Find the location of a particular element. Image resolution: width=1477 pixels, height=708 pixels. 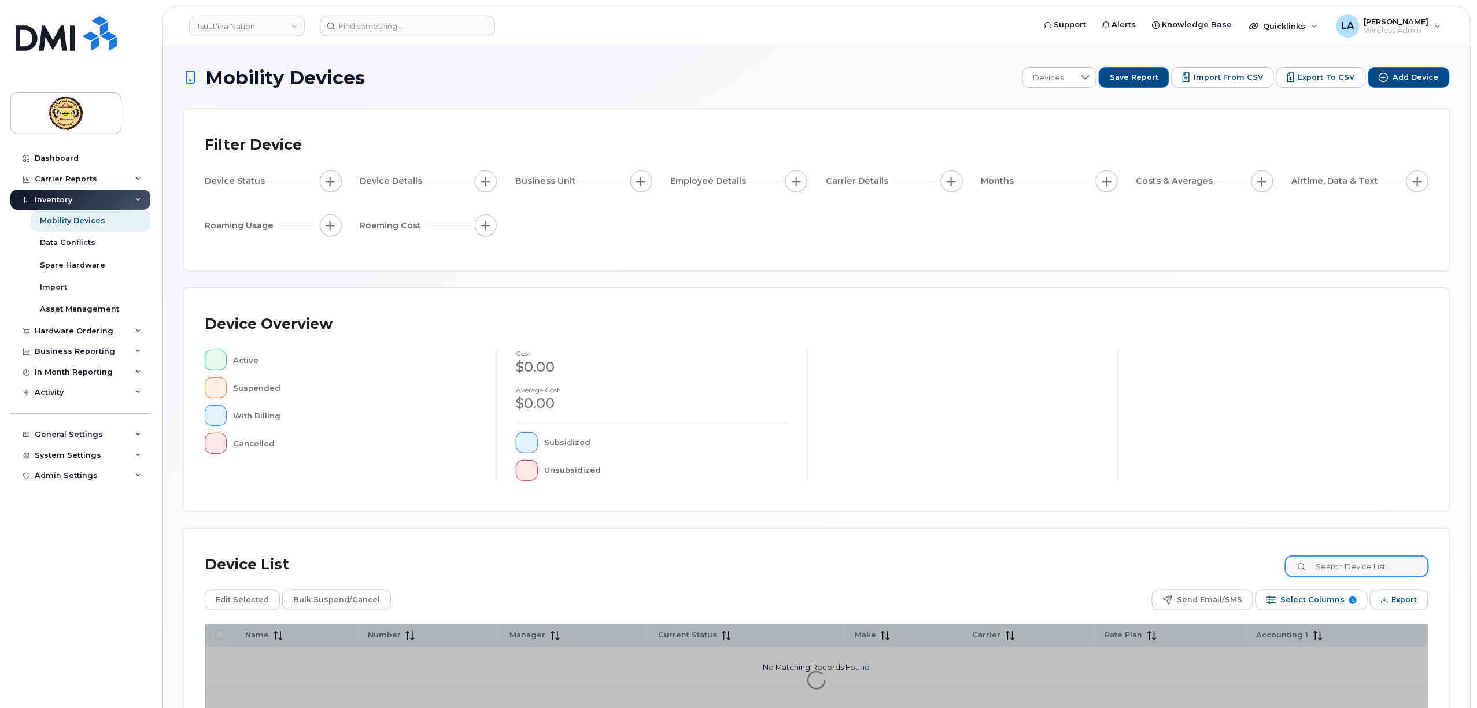

span: Business Unit is located at coordinates (547, 181).